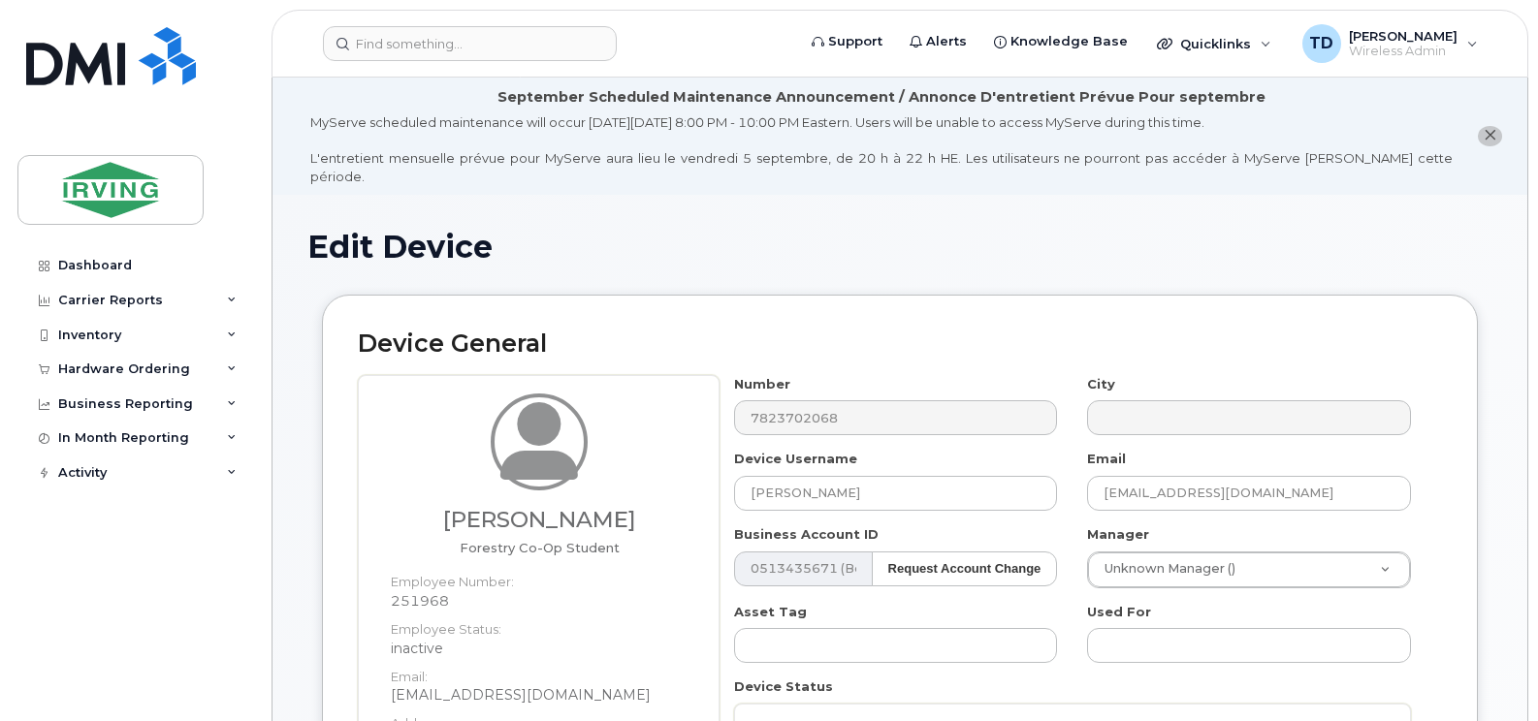 The width and height of the screenshot is (1538, 721). What do you see at coordinates (539, 672) in the screenshot?
I see `dt: Email:` at bounding box center [539, 672].